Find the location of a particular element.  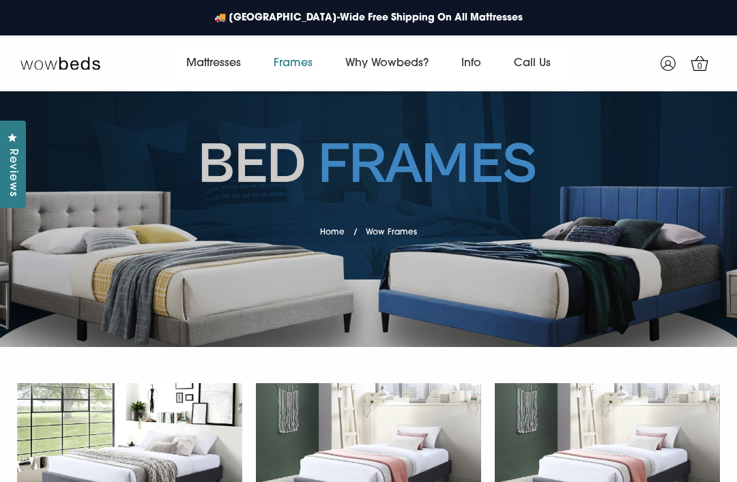

a: Why Wowbeds? is located at coordinates (387, 63).